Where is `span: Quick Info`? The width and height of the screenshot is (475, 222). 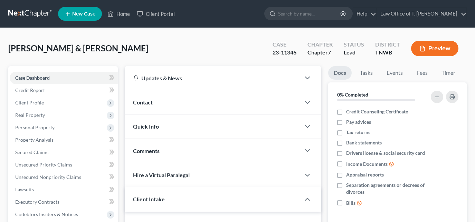
span: Quick Info is located at coordinates (146, 126).